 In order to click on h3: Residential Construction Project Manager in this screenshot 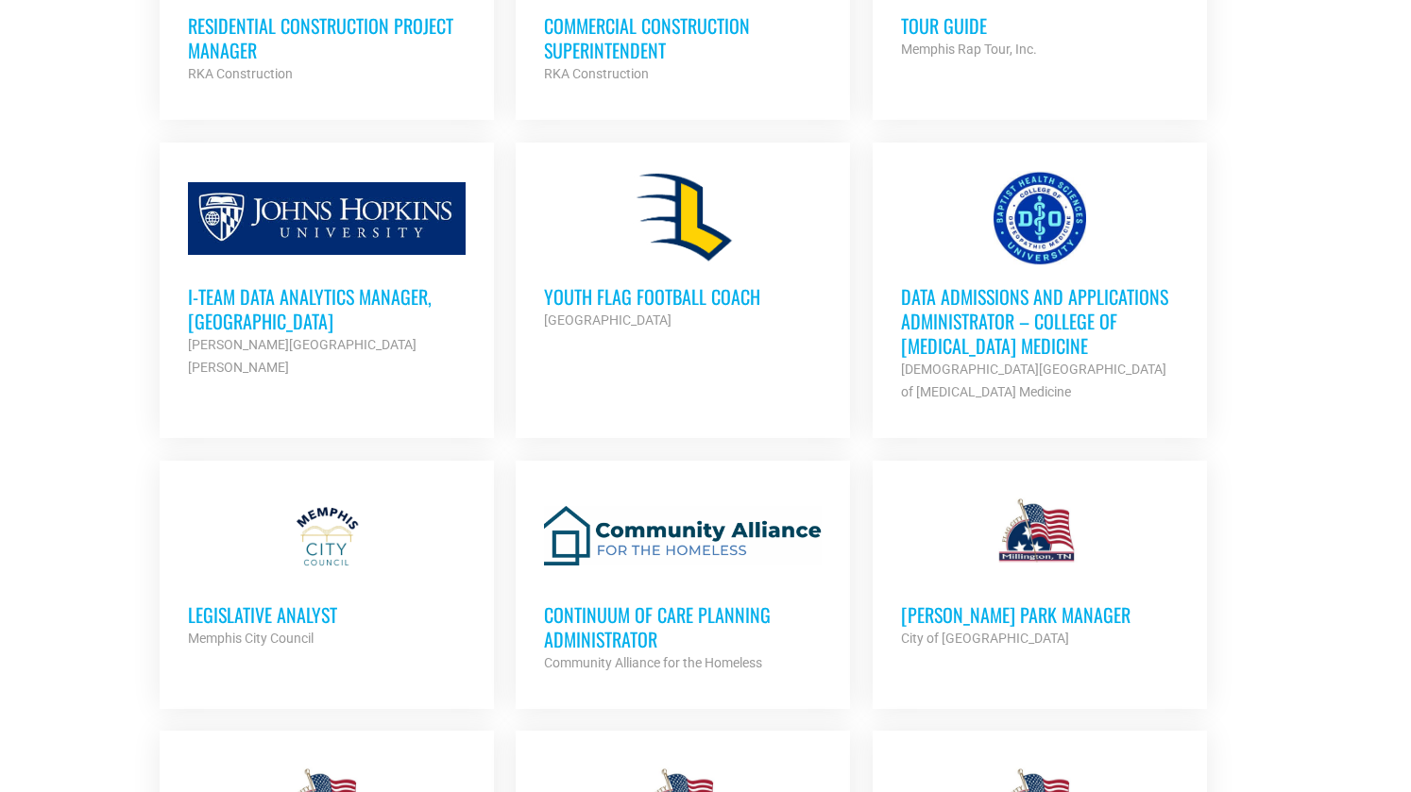, I will do `click(327, 38)`.